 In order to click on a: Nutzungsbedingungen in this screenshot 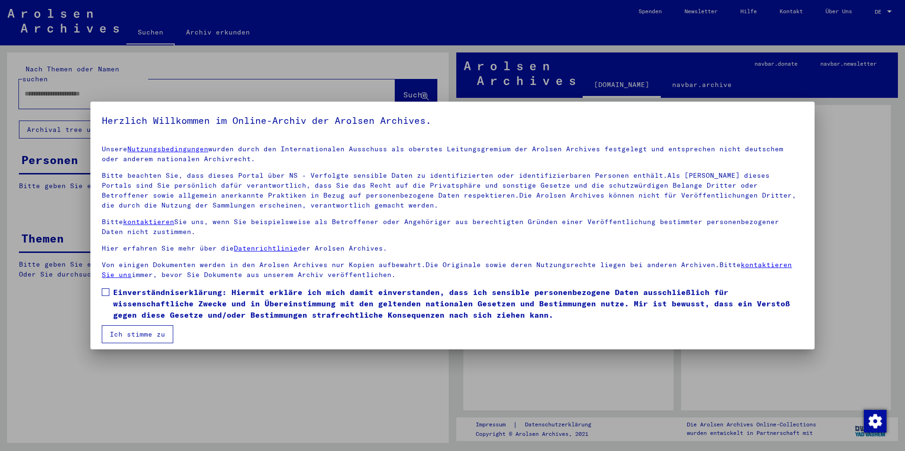, I will do `click(167, 149)`.